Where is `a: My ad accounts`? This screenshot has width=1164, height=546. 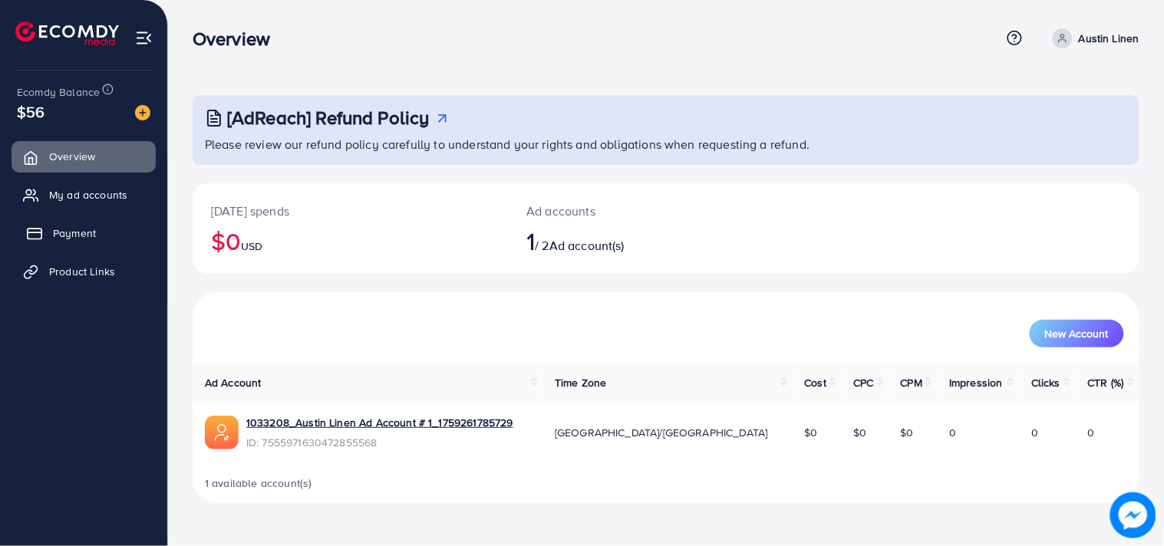
a: My ad accounts is located at coordinates (84, 195).